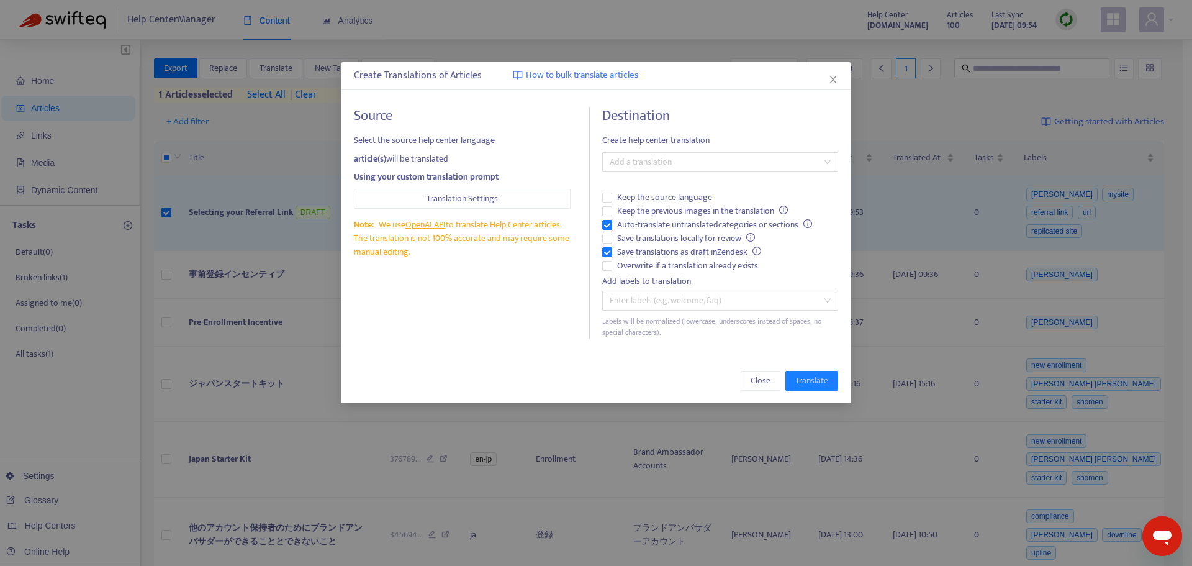  I want to click on span: Close, so click(761, 381).